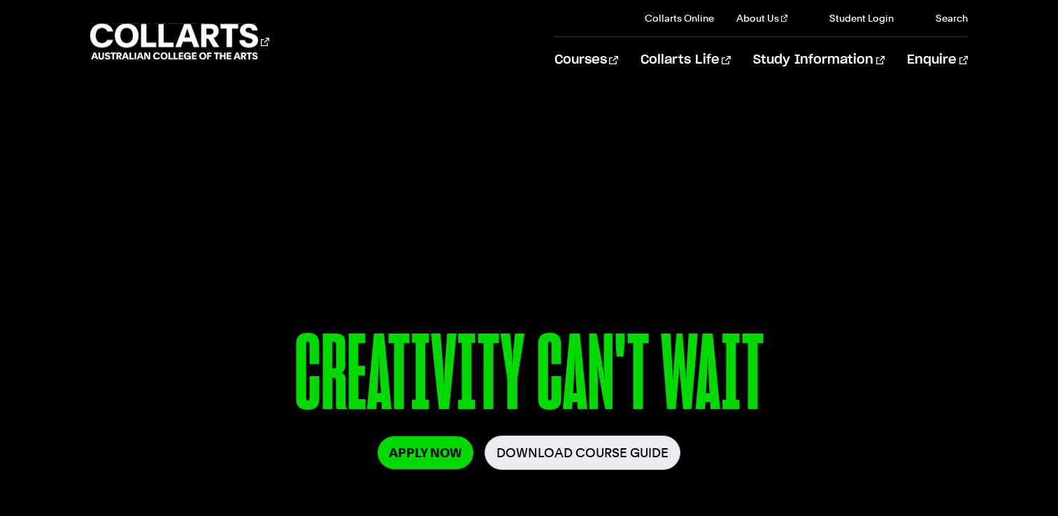 This screenshot has width=1058, height=516. Describe the element at coordinates (529, 378) in the screenshot. I see `p: CREATIVITY CAN'T WAIT` at that location.